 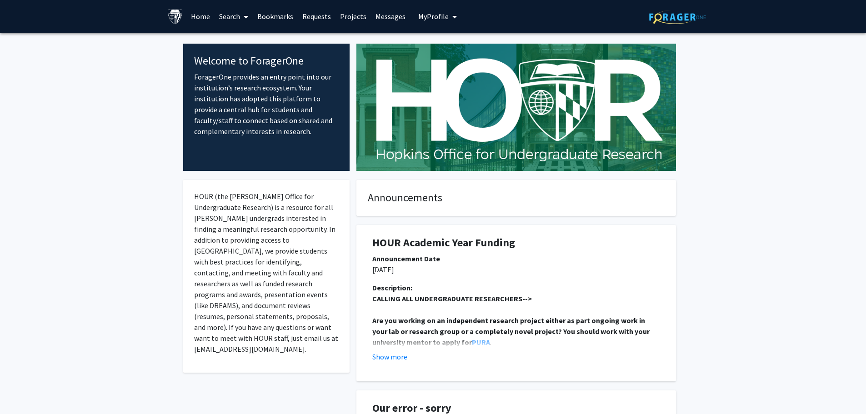 What do you see at coordinates (516, 288) in the screenshot?
I see `div: Description:` at bounding box center [516, 288].